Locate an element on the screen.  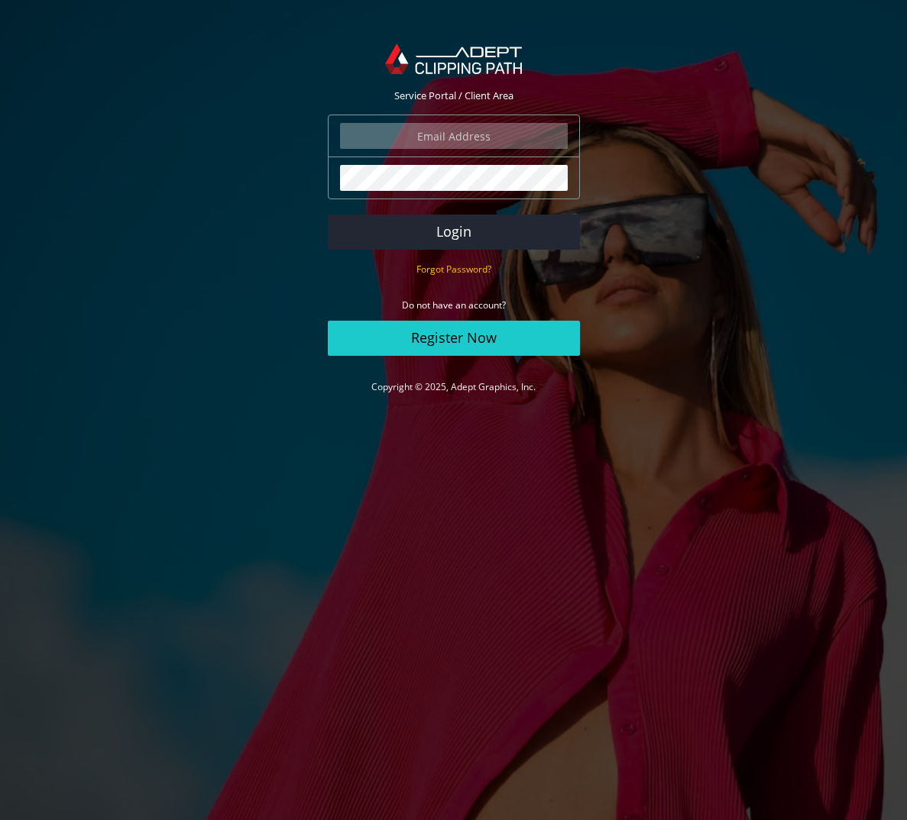
button: Login is located at coordinates (454, 232).